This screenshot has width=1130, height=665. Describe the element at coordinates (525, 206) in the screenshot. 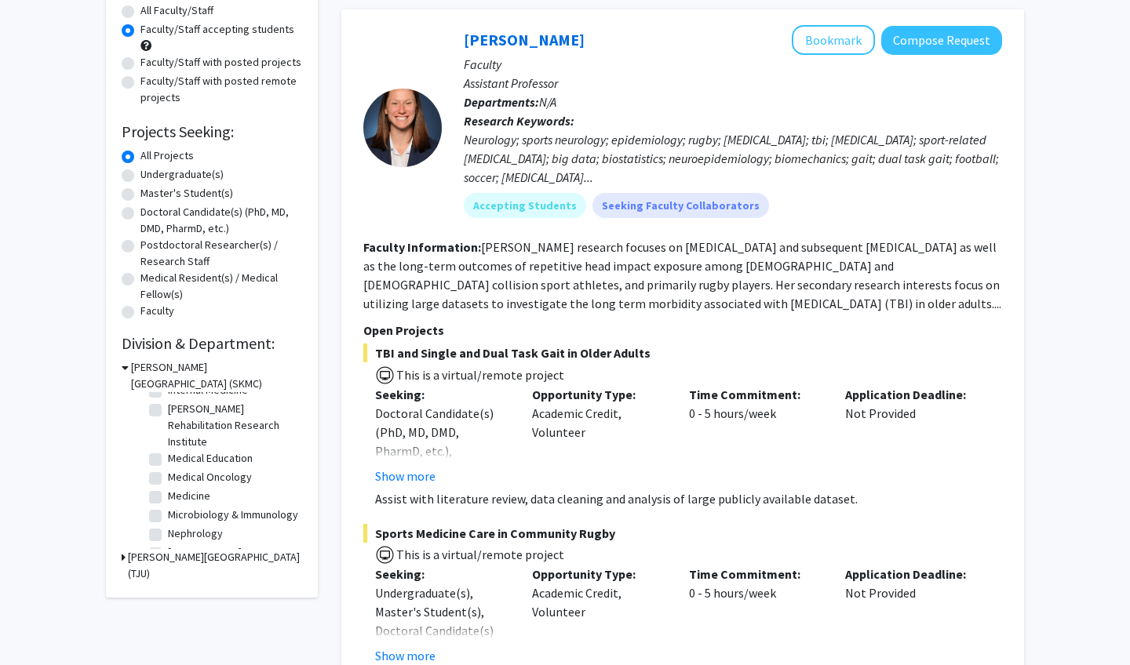

I see `mat-chip: Accepting Students` at that location.